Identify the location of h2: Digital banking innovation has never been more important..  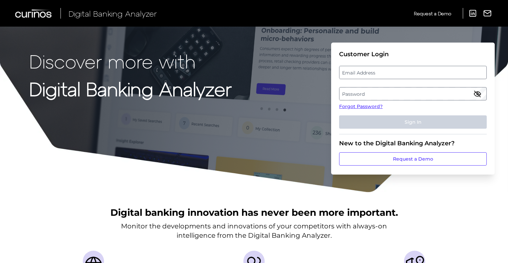
(254, 212).